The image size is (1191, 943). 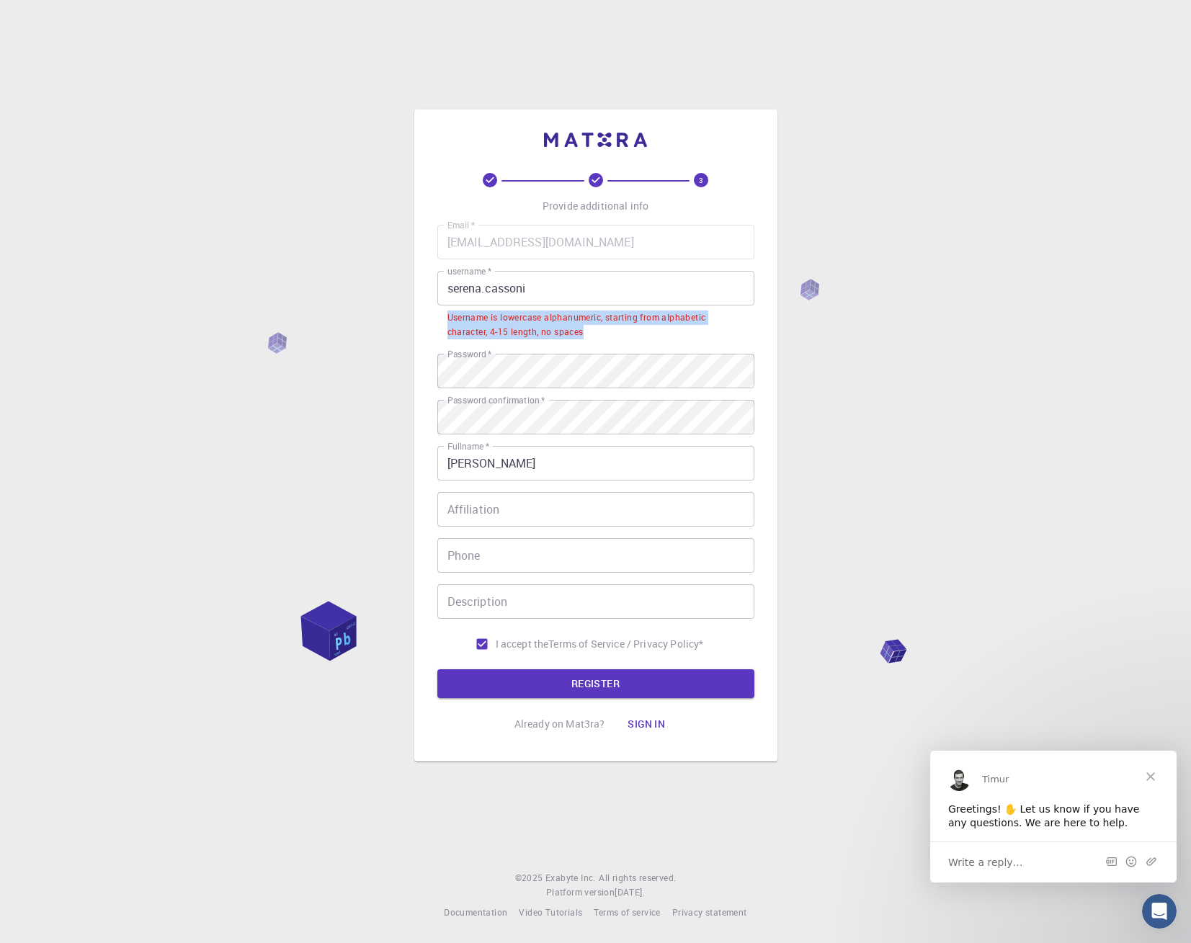 What do you see at coordinates (550, 912) in the screenshot?
I see `span: Video Tutorials` at bounding box center [550, 912].